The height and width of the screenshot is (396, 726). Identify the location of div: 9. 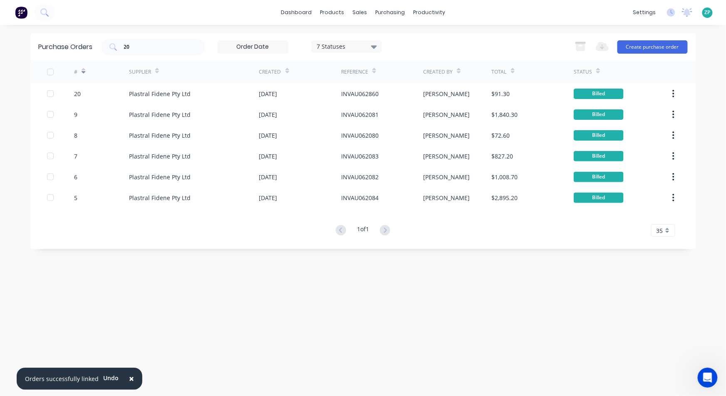
(76, 114).